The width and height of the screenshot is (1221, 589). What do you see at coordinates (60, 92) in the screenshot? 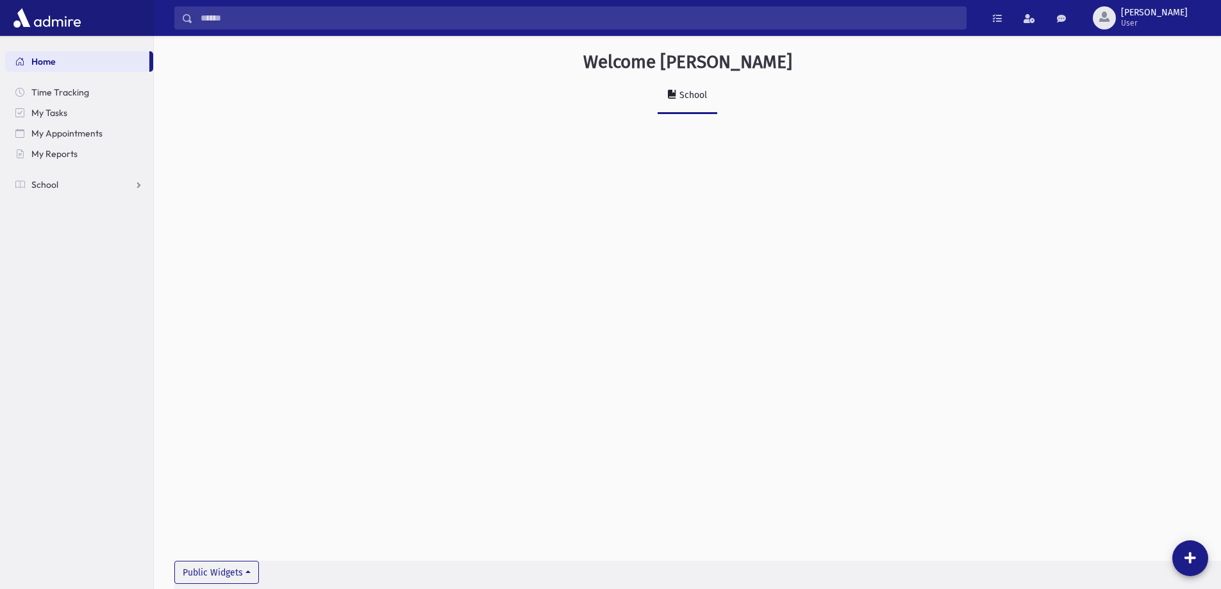
I see `span: Time Tracking` at bounding box center [60, 92].